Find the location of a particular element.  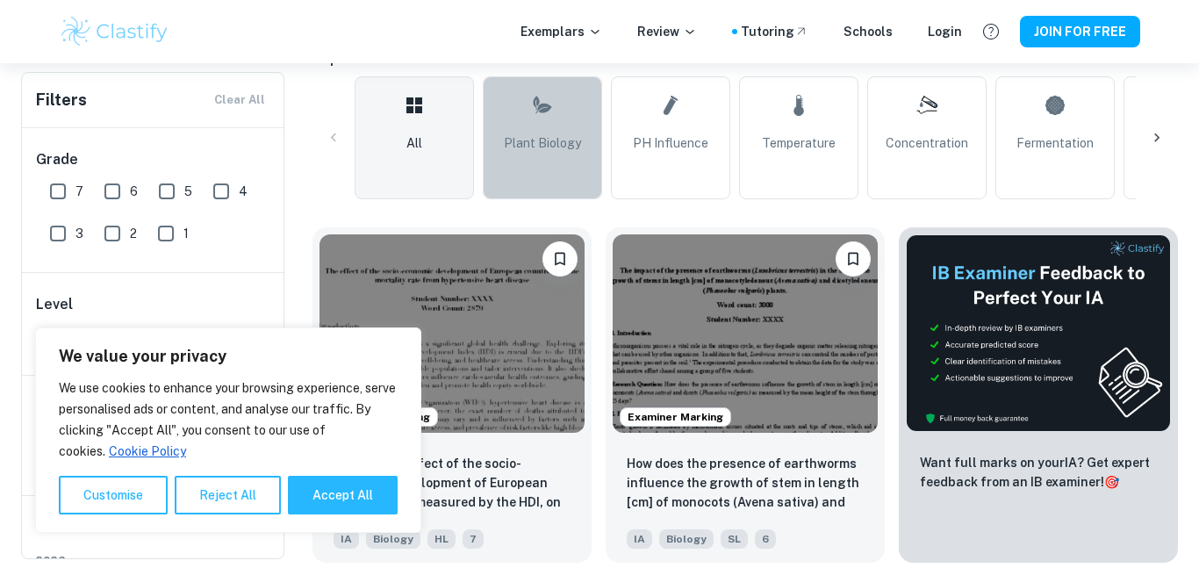

span: 5 is located at coordinates (188, 191).